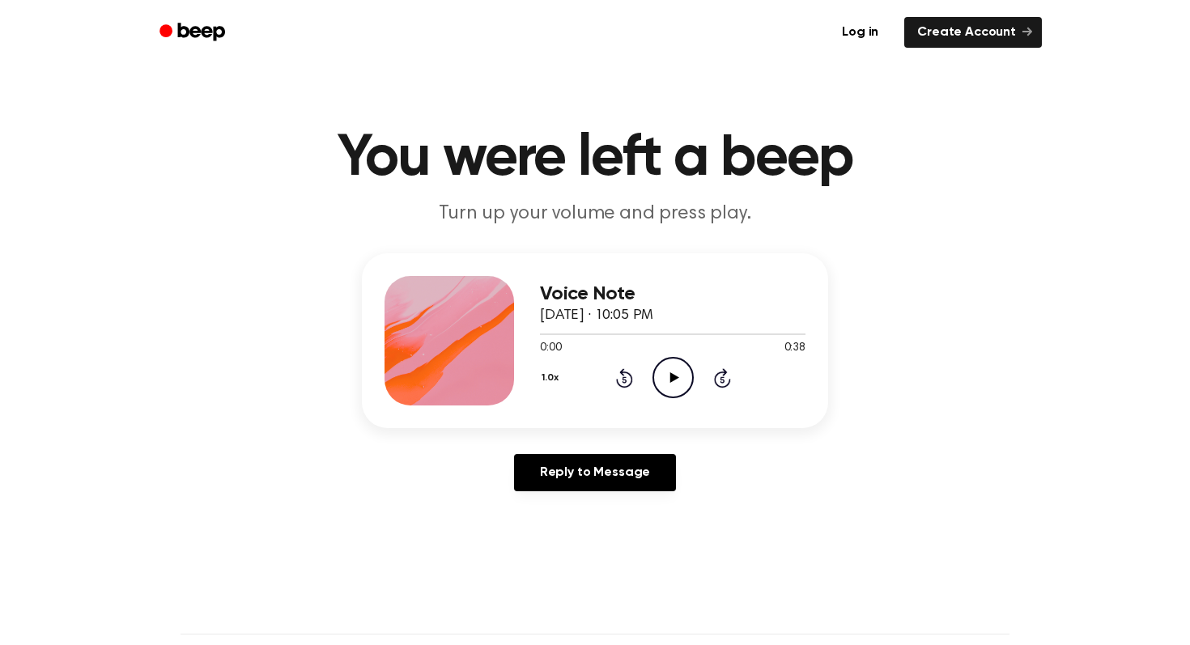 The width and height of the screenshot is (1190, 645). Describe the element at coordinates (193, 32) in the screenshot. I see `a: Beep` at that location.